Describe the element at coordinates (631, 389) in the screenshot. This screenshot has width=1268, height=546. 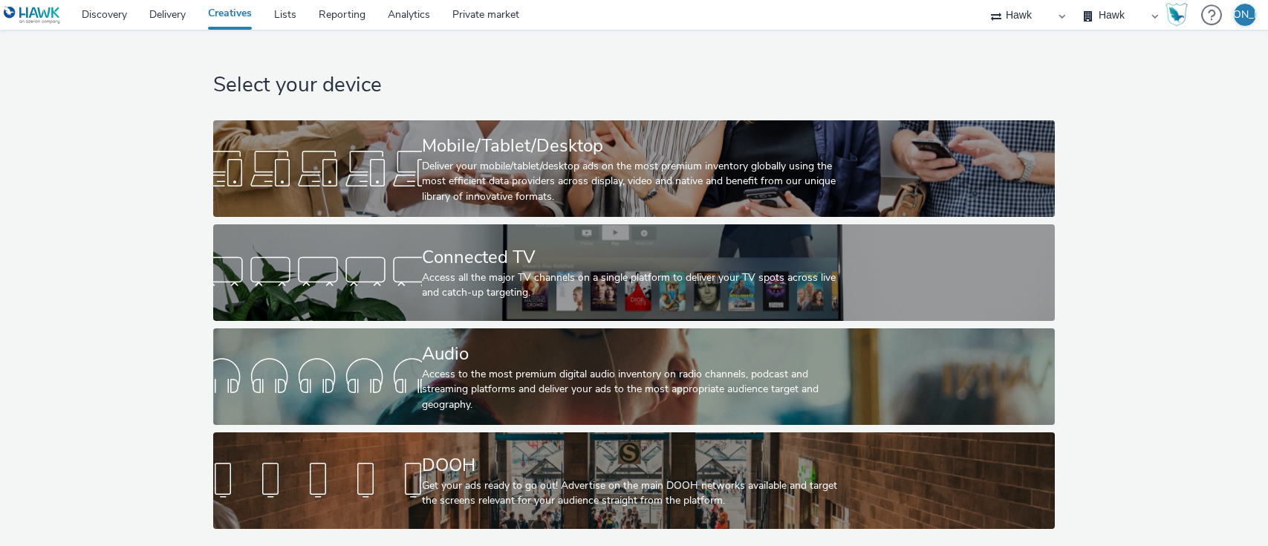
I see `div: Access to the most premium digital audio inventory on radio channels, podcast and streaming platf...` at that location.